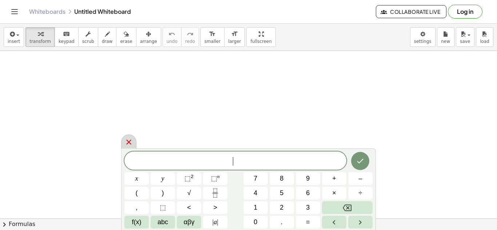 The width and height of the screenshot is (497, 230). Describe the element at coordinates (465, 41) in the screenshot. I see `span: save` at that location.